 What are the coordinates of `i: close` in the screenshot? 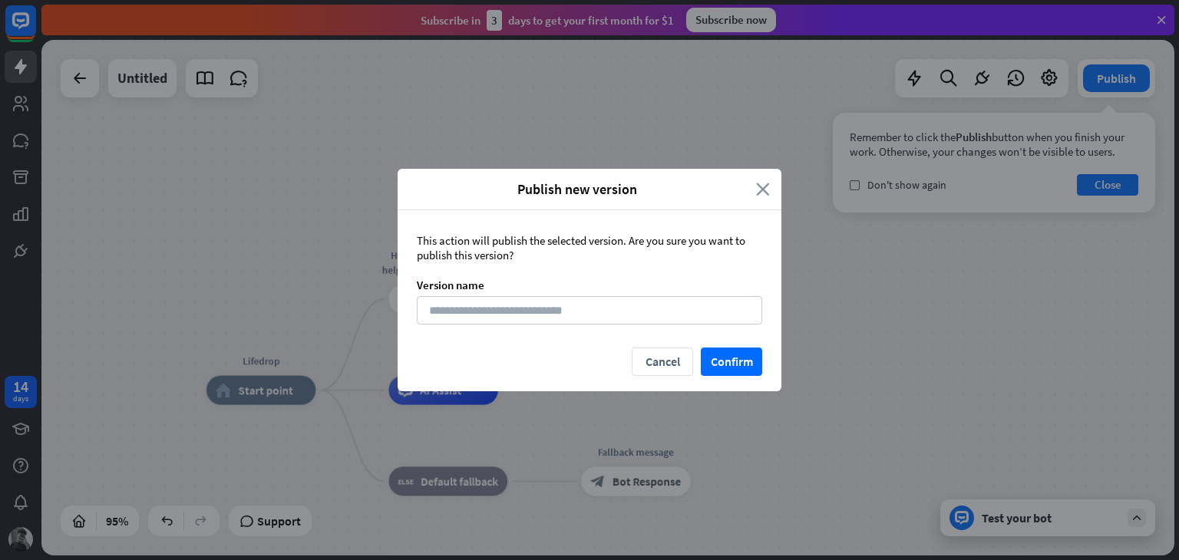 It's located at (763, 189).